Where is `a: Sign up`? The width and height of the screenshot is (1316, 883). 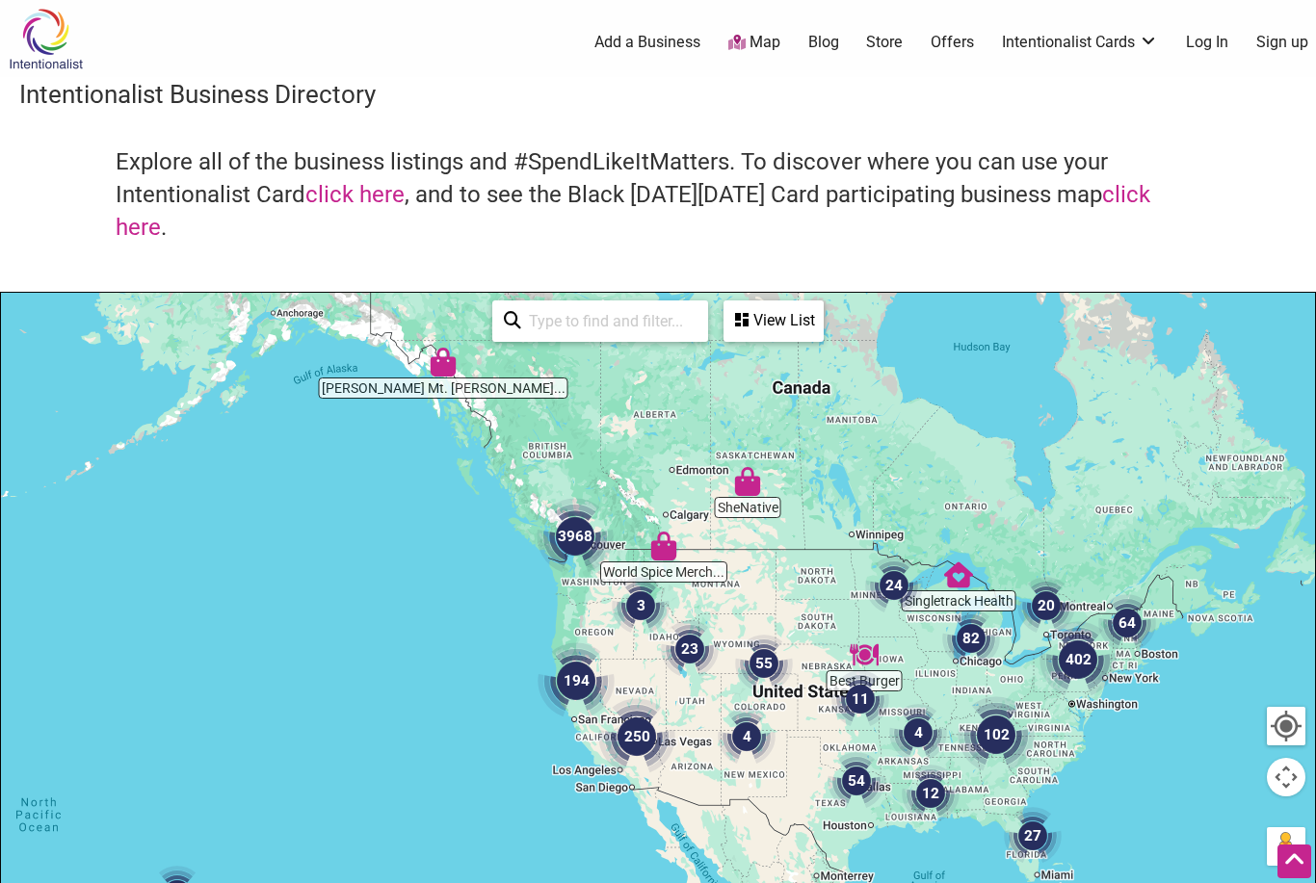
a: Sign up is located at coordinates (1282, 42).